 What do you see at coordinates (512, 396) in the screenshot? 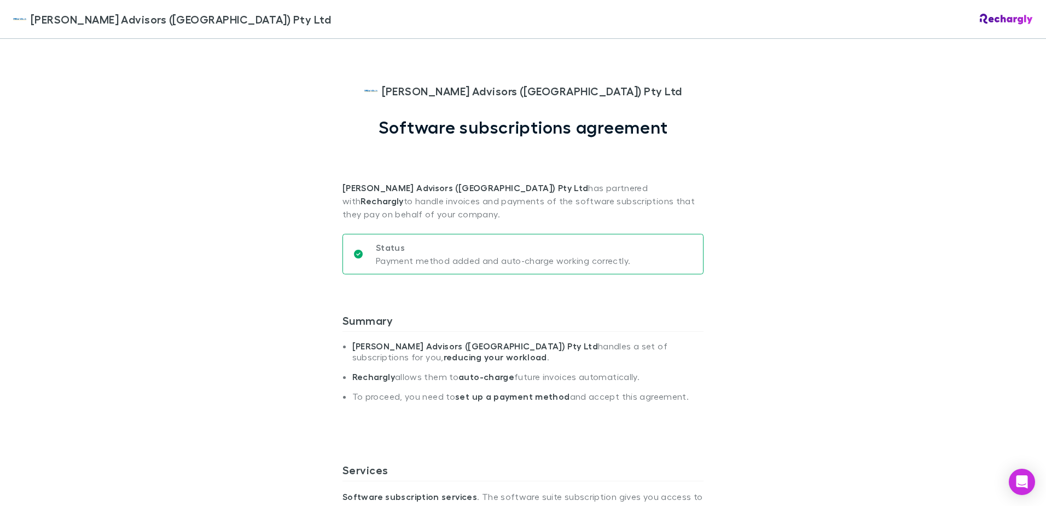
I see `strong: set up a payment method` at bounding box center [512, 396].